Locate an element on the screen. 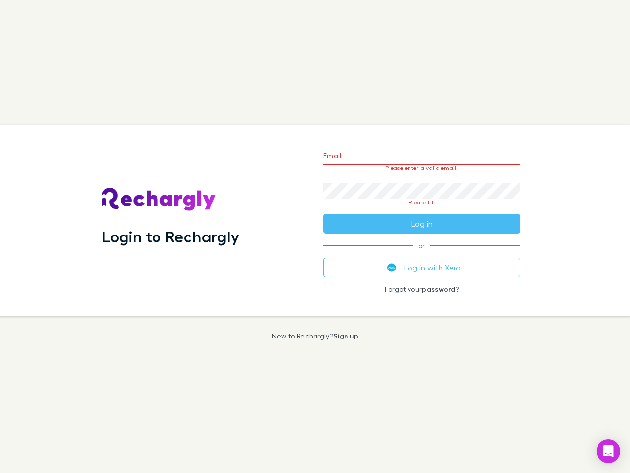  span: or is located at coordinates (422, 245).